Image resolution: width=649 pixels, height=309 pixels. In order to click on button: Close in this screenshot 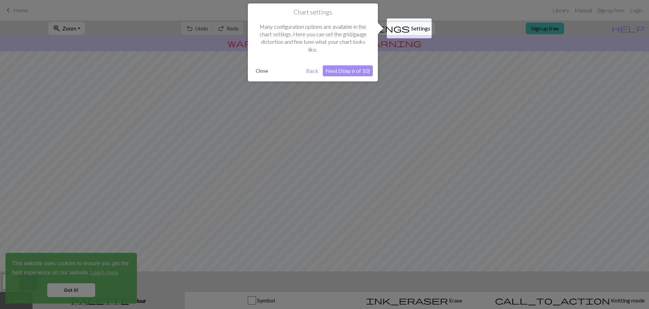, I will do `click(262, 71)`.